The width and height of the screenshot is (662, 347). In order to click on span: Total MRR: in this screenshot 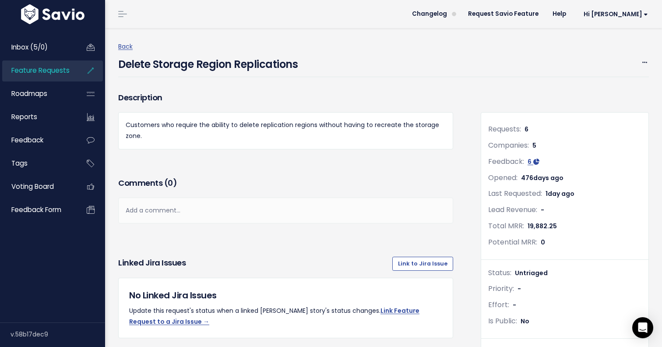, I will do `click(506, 226)`.